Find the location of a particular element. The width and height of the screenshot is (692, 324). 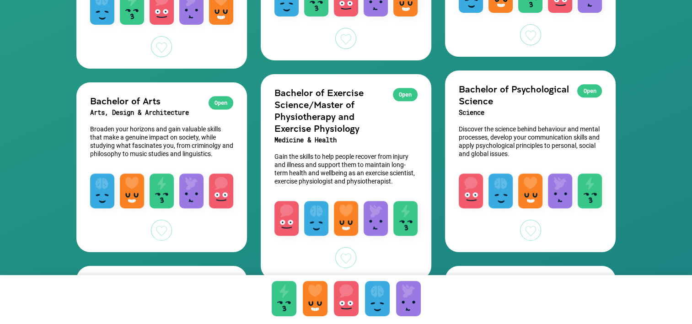

h3: Science is located at coordinates (530, 112).